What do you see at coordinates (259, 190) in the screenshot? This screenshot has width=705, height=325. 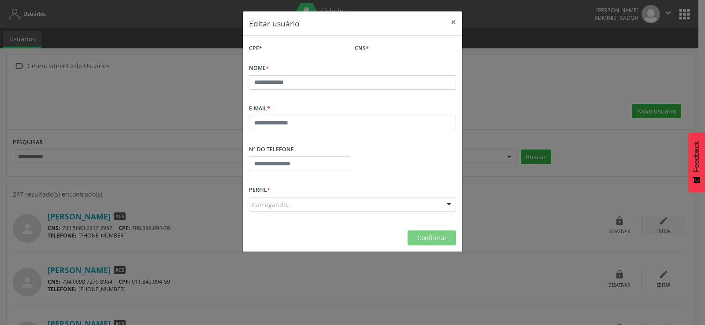 I see `label: Perfil` at bounding box center [259, 190].